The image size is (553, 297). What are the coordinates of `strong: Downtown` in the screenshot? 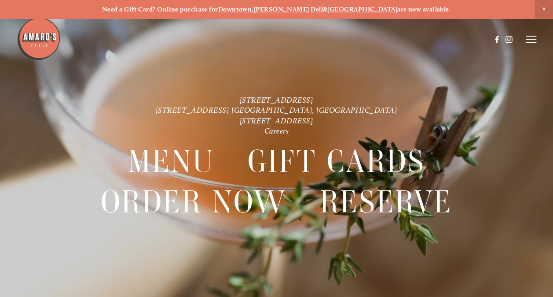 It's located at (235, 9).